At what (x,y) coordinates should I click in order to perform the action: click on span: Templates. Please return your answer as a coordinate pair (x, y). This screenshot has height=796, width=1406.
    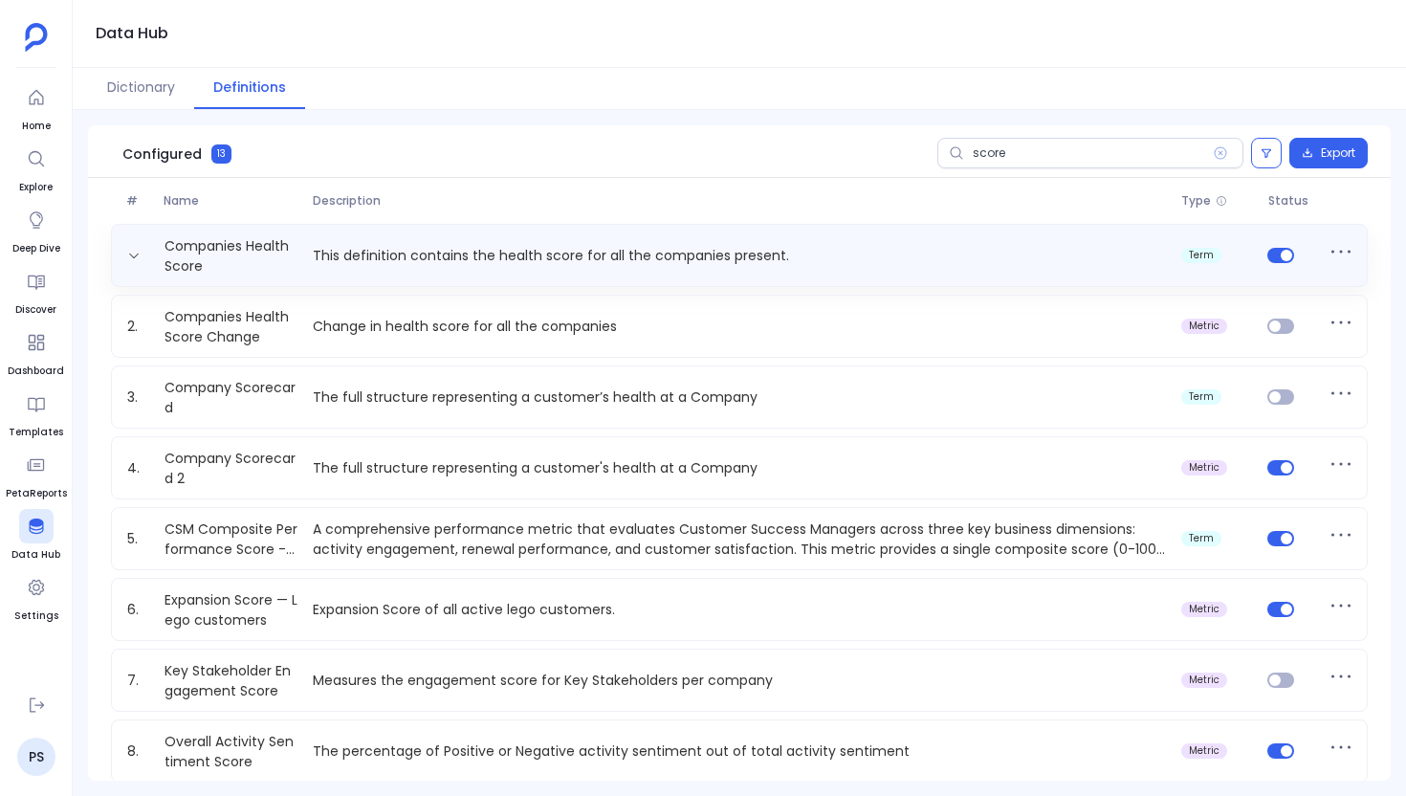
    Looking at the image, I should click on (35, 432).